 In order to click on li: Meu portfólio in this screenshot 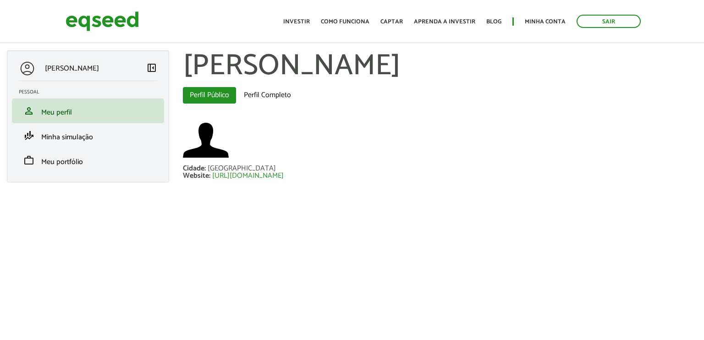, I will do `click(88, 160)`.